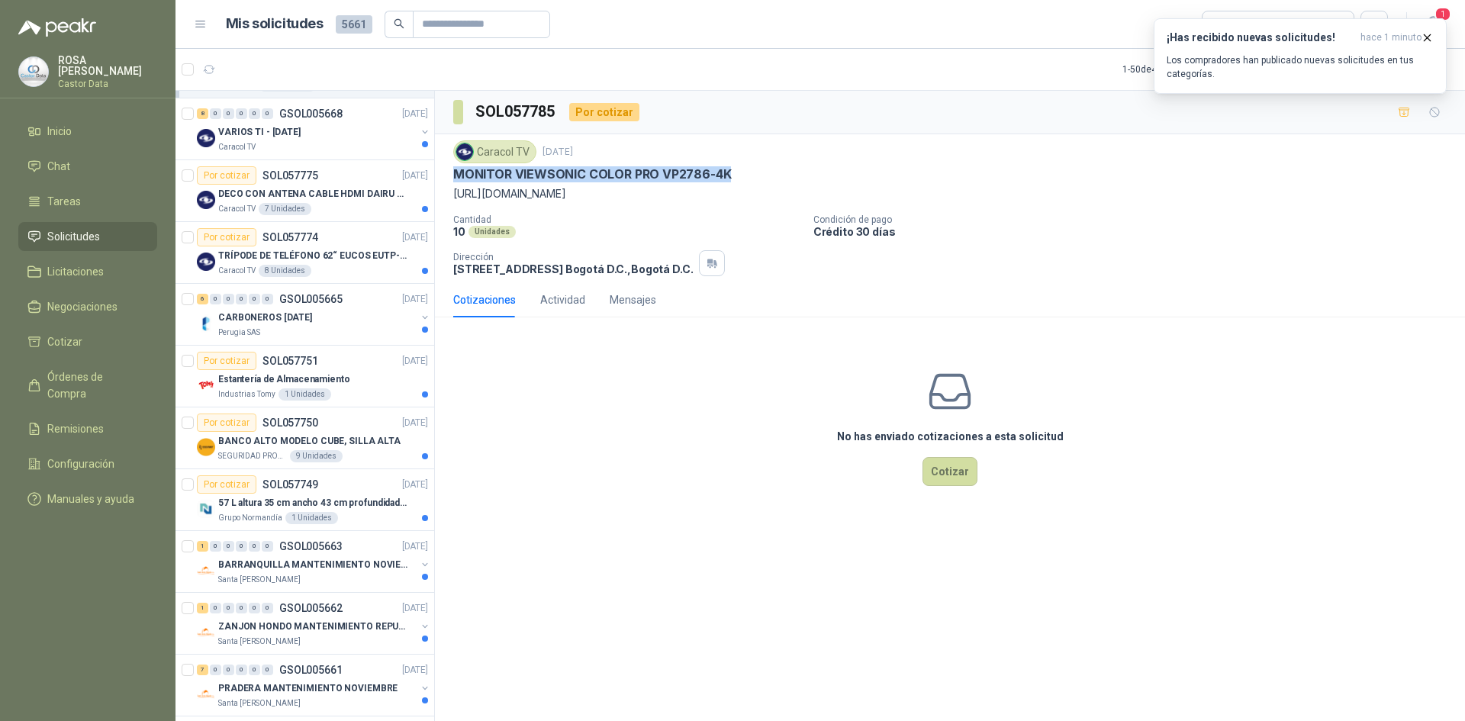 This screenshot has width=1465, height=721. I want to click on span: Chat, so click(59, 166).